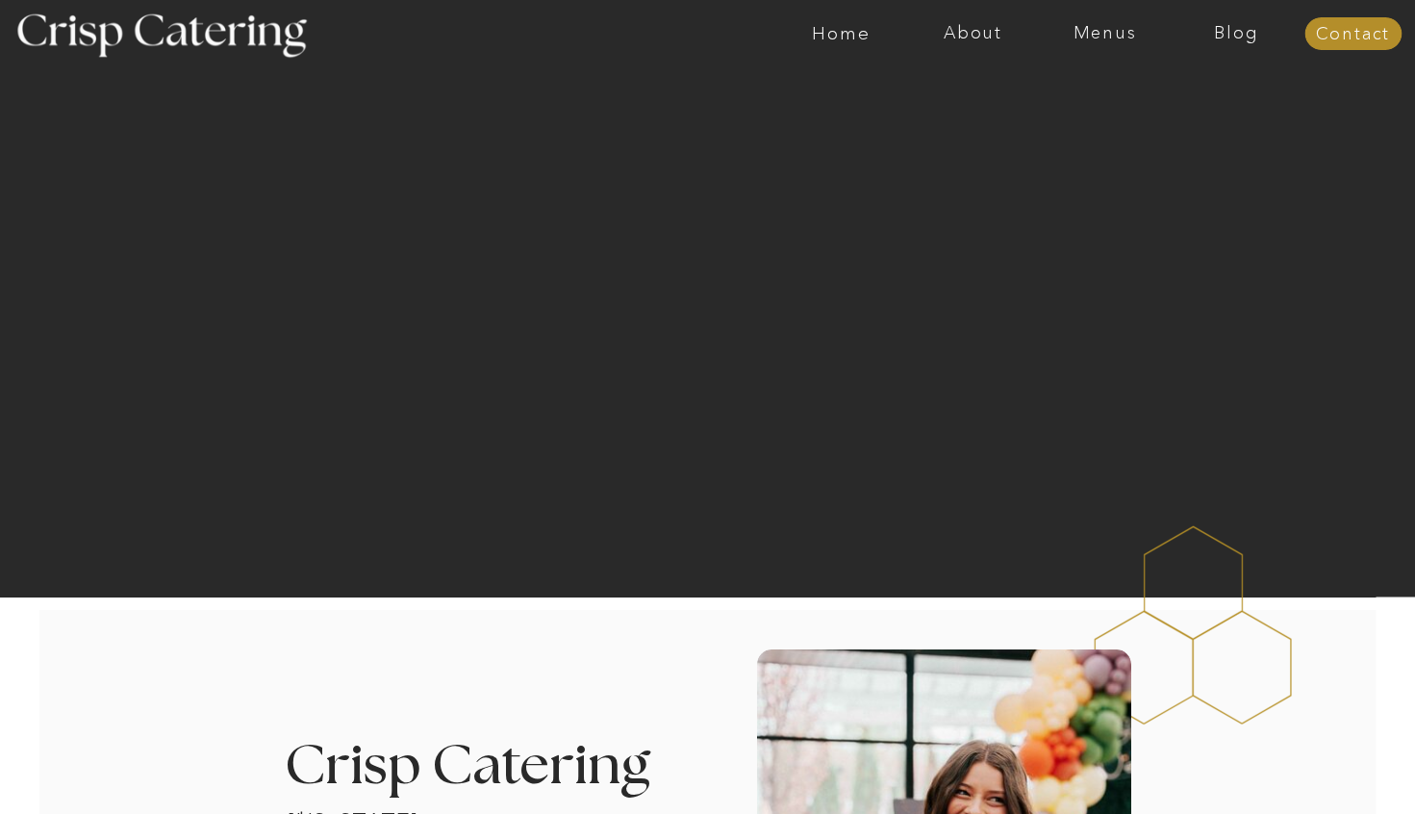 Image resolution: width=1415 pixels, height=814 pixels. Describe the element at coordinates (1352, 35) in the screenshot. I see `a: Contact` at that location.